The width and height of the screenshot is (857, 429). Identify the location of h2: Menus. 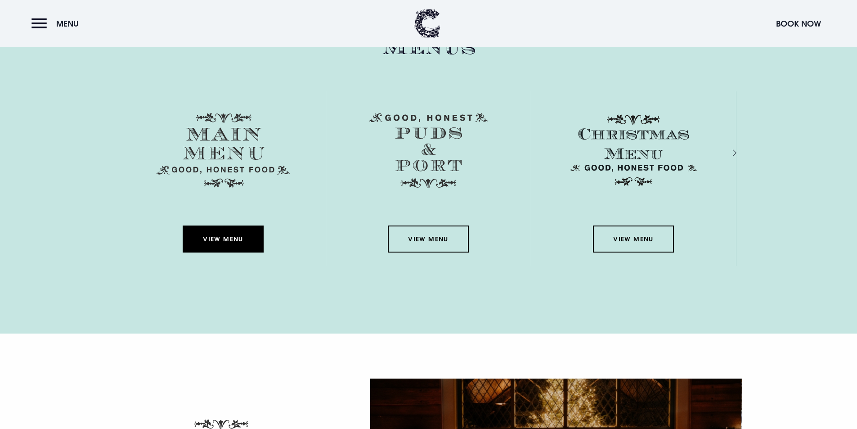
(429, 48).